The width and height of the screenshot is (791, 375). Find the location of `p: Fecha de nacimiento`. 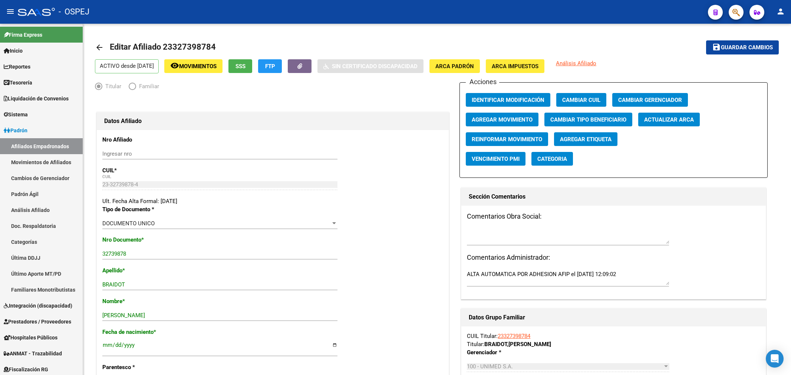

p: Fecha de nacimiento is located at coordinates (154, 332).